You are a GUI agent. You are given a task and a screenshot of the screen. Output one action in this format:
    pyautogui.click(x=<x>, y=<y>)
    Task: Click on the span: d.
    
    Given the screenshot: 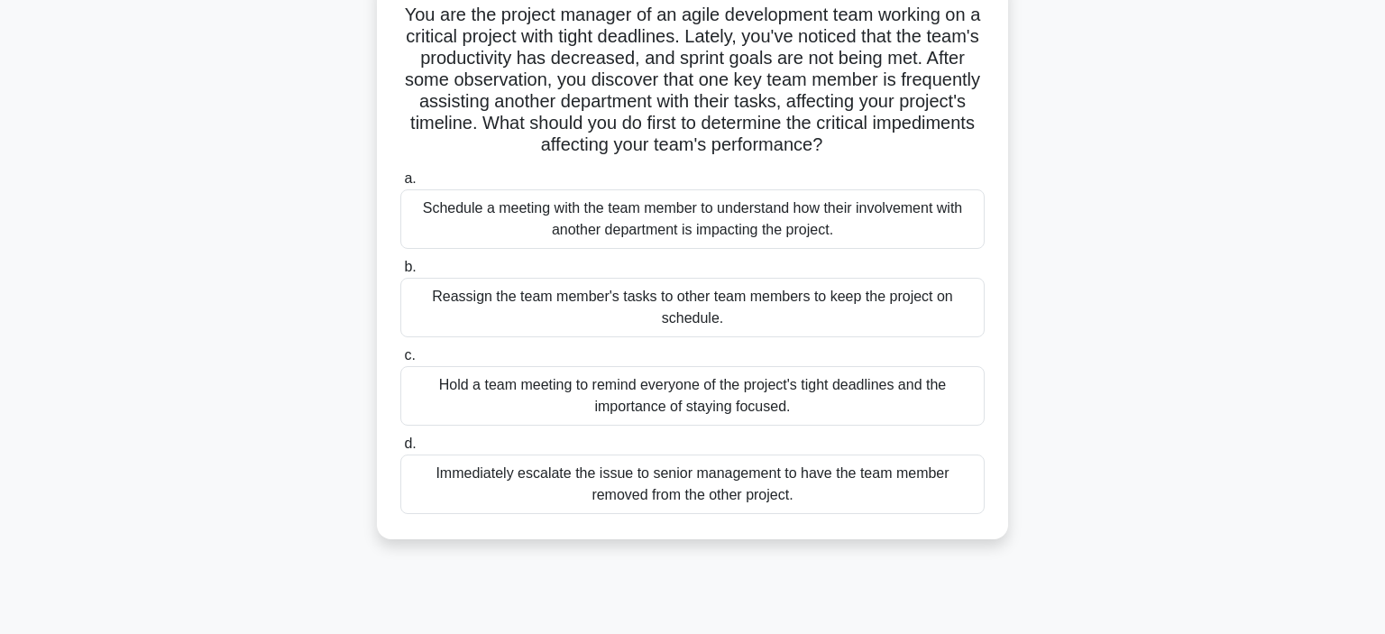 What is the action you would take?
    pyautogui.click(x=410, y=443)
    